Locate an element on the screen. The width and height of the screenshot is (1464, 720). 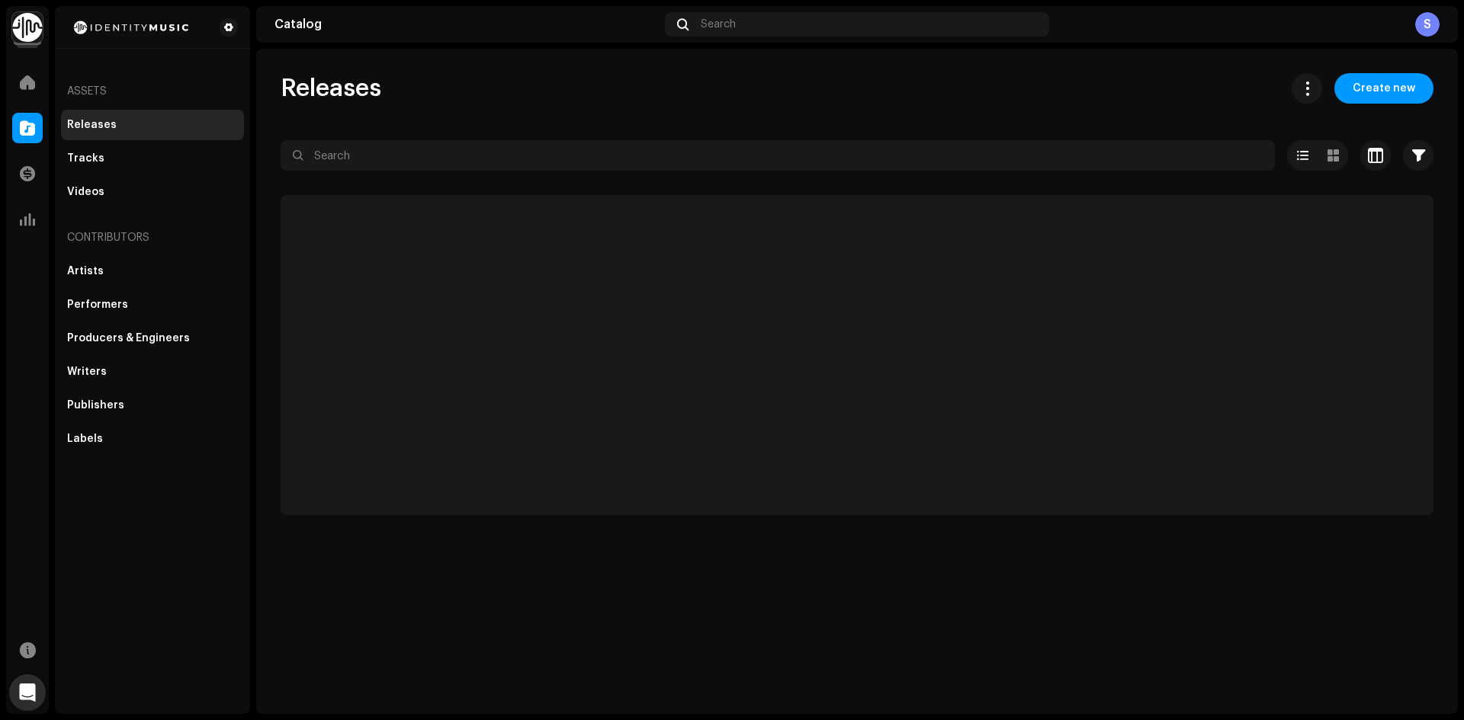
div: Labels is located at coordinates (85, 439).